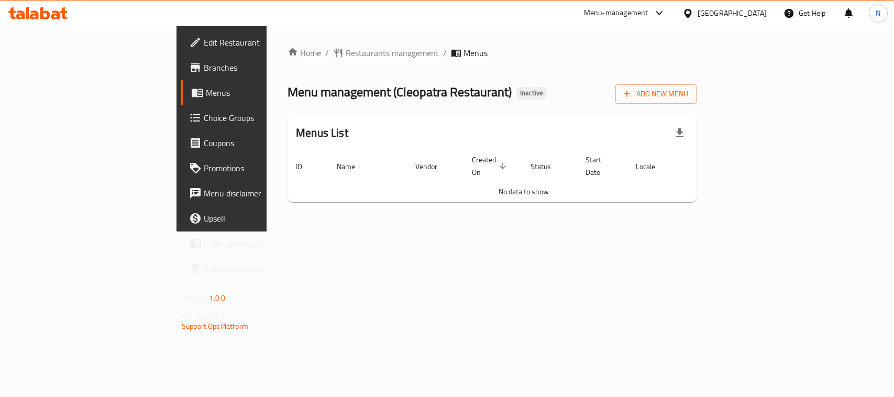 The image size is (894, 397). Describe the element at coordinates (547, 166) in the screenshot. I see `span: Status` at that location.